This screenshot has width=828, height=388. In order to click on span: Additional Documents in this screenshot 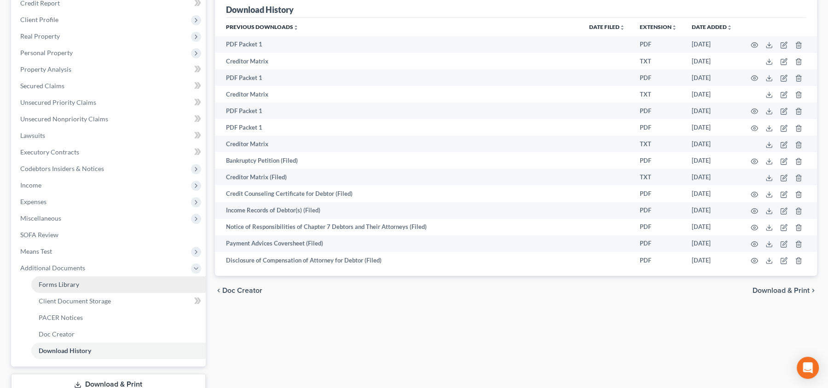, I will do `click(52, 268)`.